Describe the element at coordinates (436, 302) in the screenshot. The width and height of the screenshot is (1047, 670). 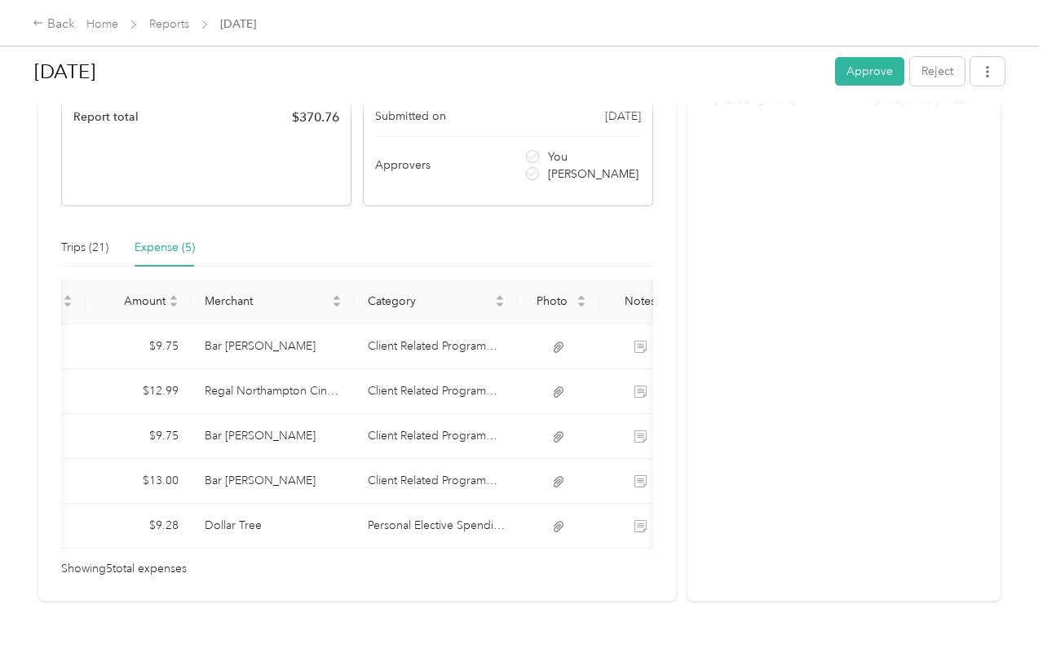
I see `th: Category` at that location.